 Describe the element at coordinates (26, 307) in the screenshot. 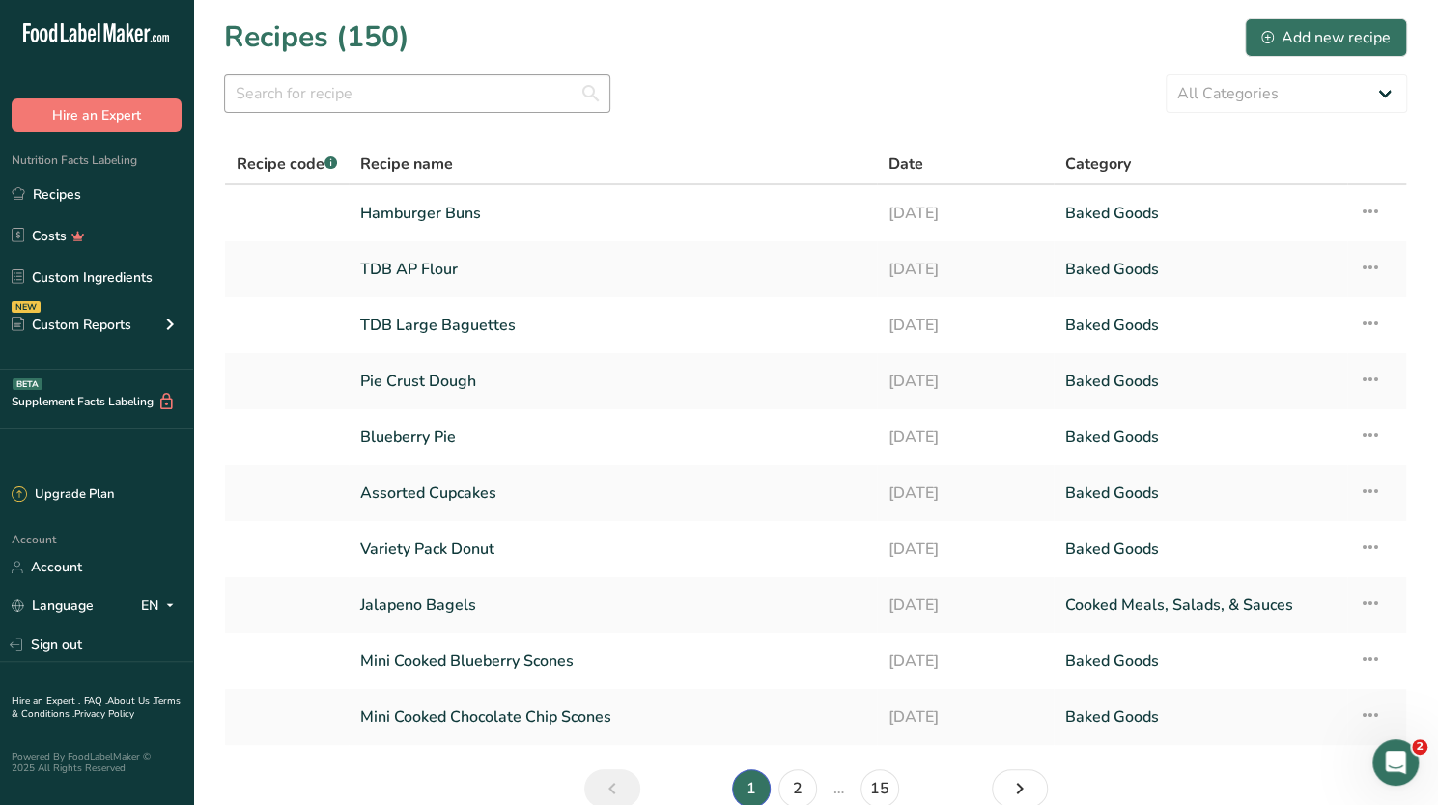

I see `div: NEW` at that location.